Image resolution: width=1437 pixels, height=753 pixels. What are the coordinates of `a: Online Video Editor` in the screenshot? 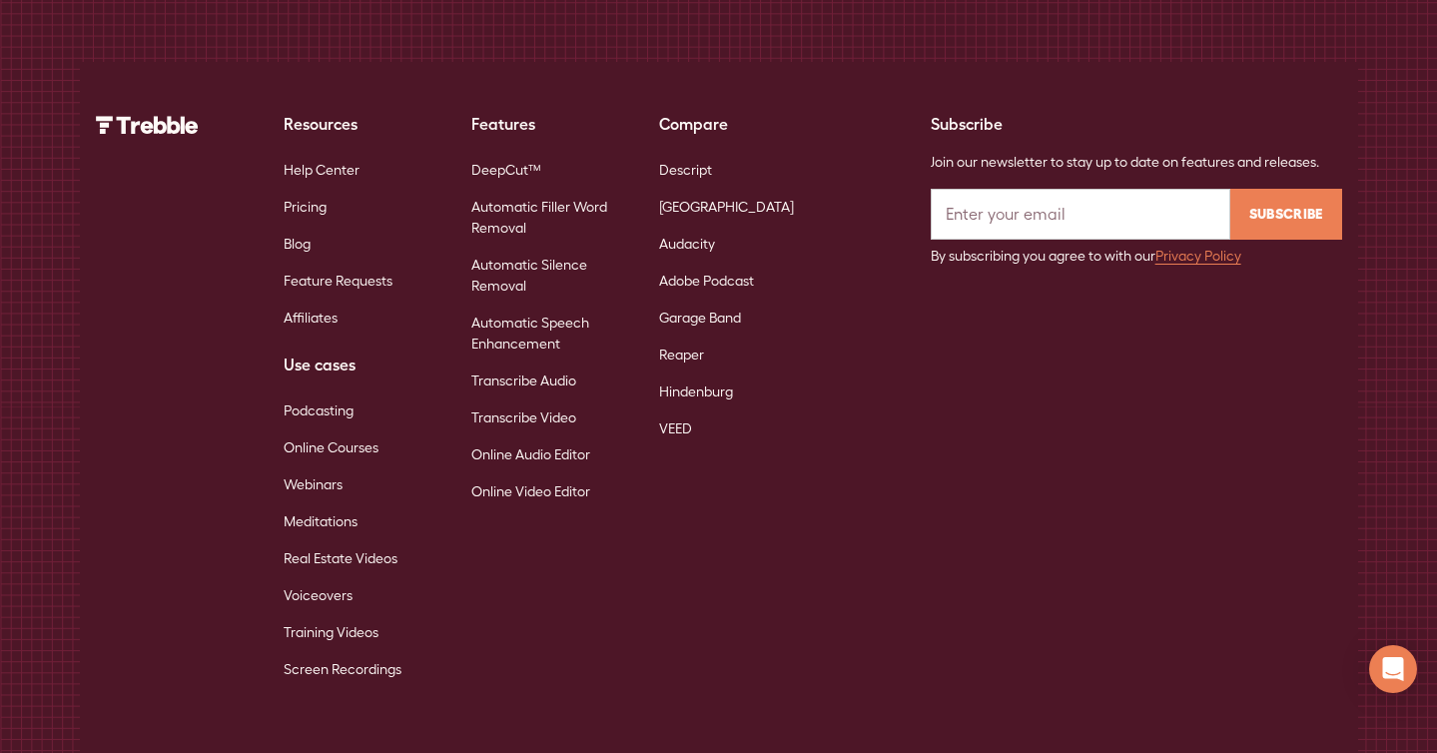 It's located at (530, 491).